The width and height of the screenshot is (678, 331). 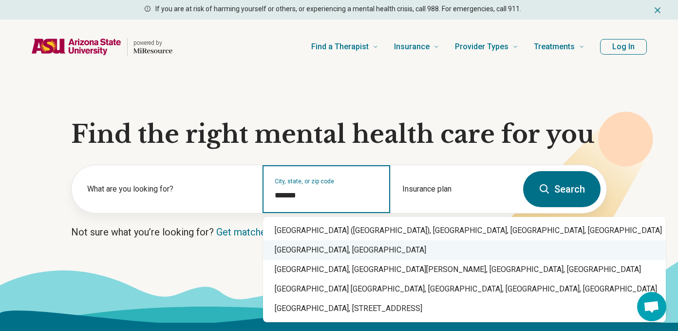 I want to click on div: Suggestions, so click(x=464, y=269).